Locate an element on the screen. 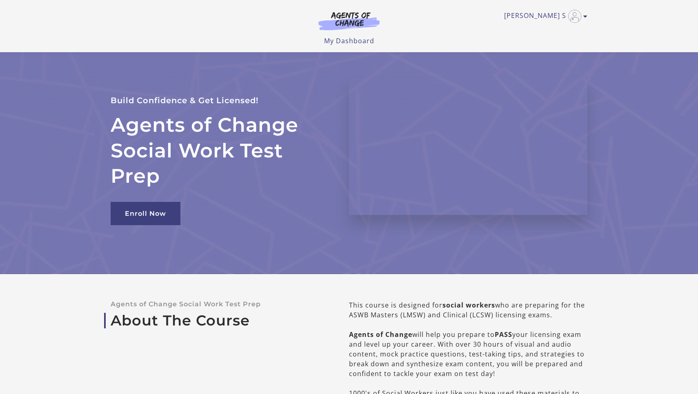 The image size is (698, 394). p: Build Confidence & Get Licensed! is located at coordinates (220, 100).